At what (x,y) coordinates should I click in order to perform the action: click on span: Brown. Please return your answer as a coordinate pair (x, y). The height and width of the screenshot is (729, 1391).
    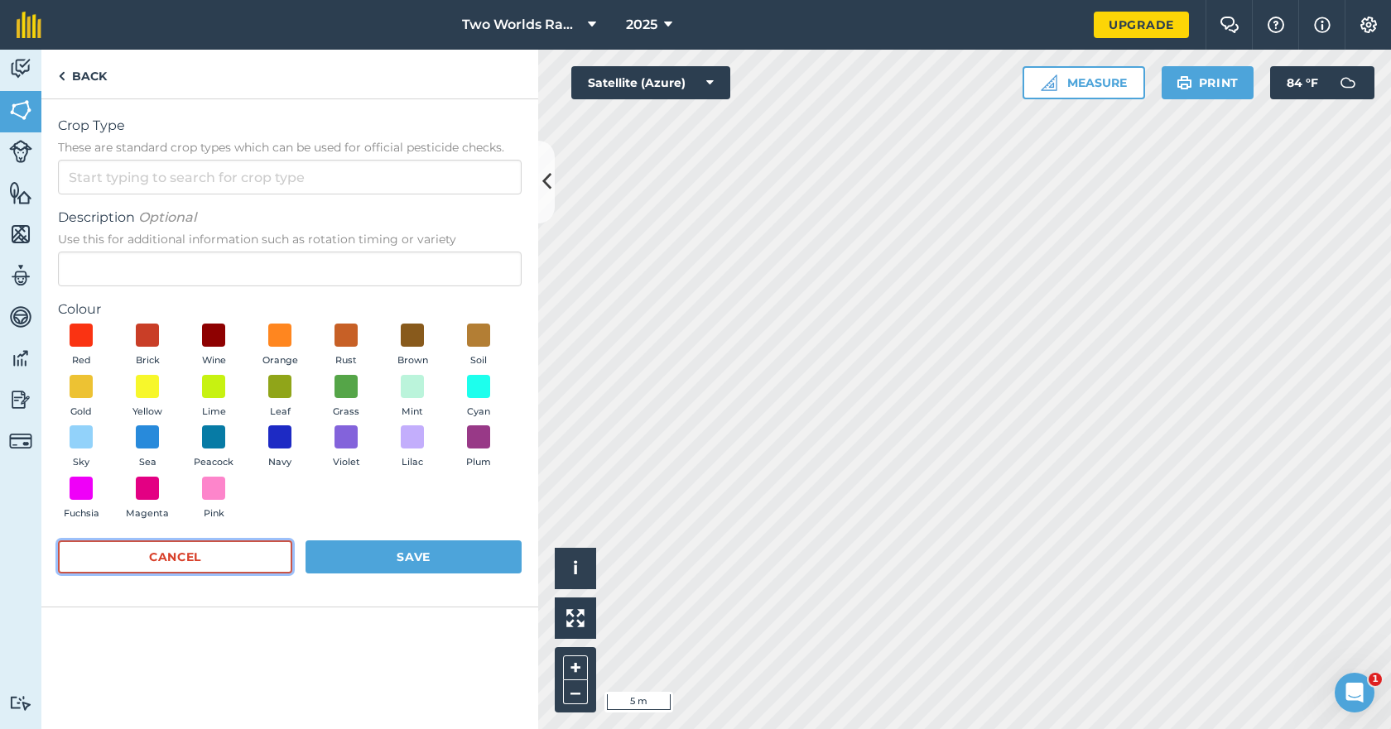
    Looking at the image, I should click on (412, 361).